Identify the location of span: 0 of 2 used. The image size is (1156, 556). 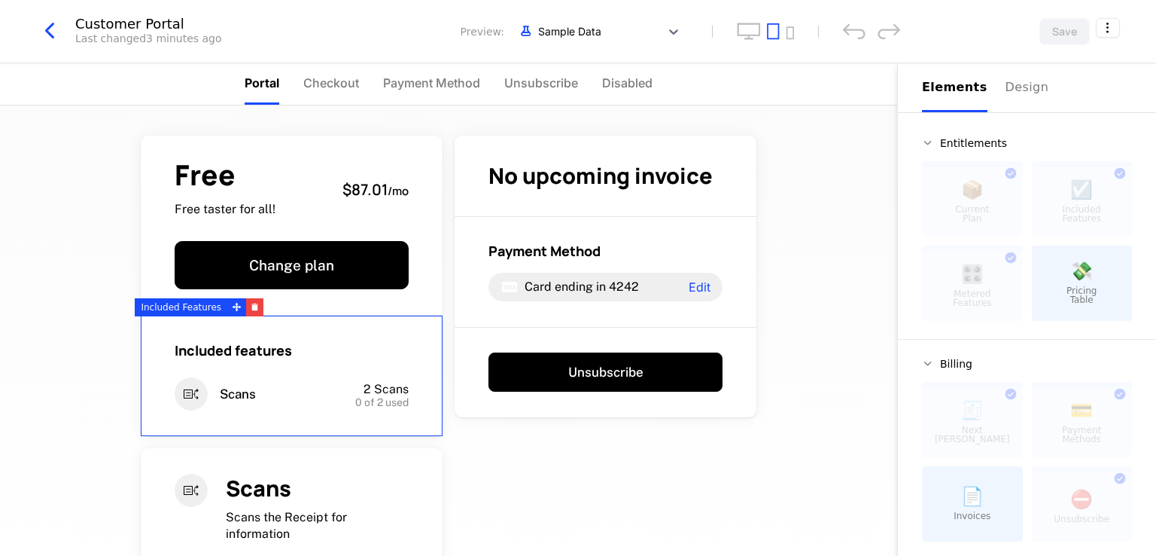
(382, 402).